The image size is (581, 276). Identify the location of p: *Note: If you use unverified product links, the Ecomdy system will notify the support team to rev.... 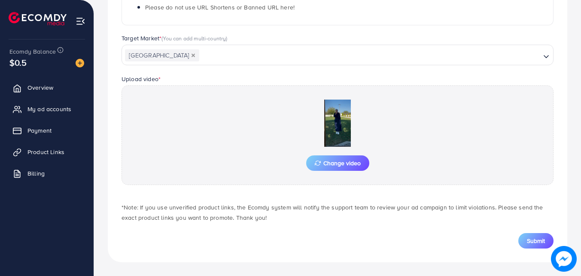
(338, 213).